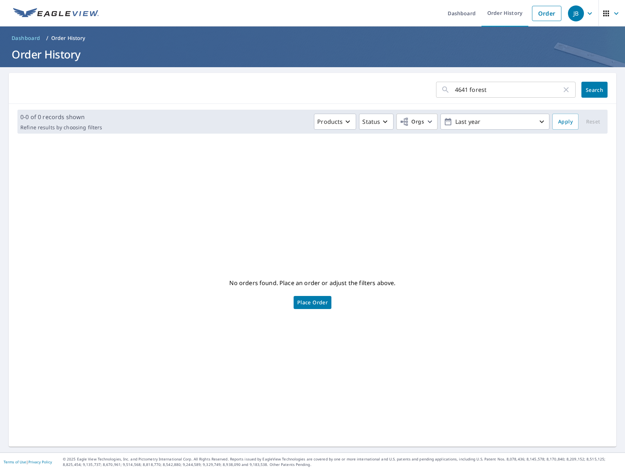 The image size is (625, 471). I want to click on button: Products, so click(335, 122).